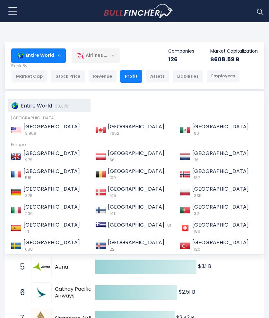 The image size is (269, 318). I want to click on span: 76, so click(195, 160).